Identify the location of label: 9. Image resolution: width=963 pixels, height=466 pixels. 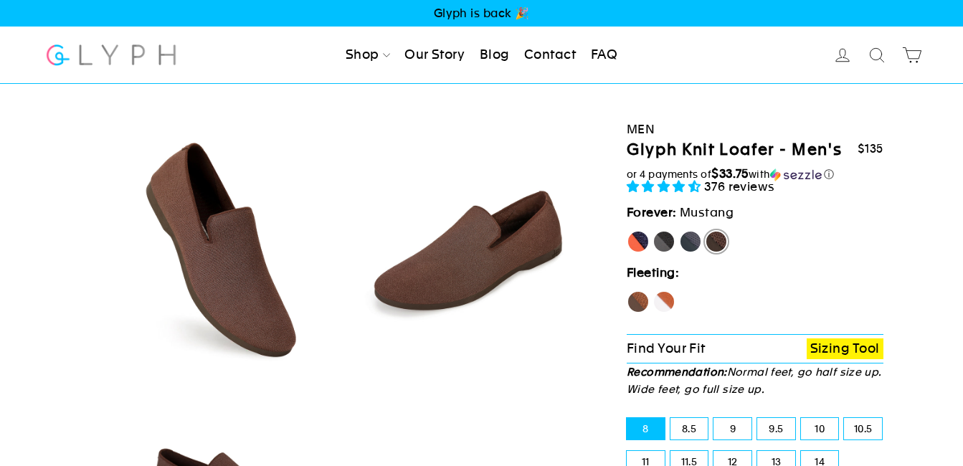
(732, 429).